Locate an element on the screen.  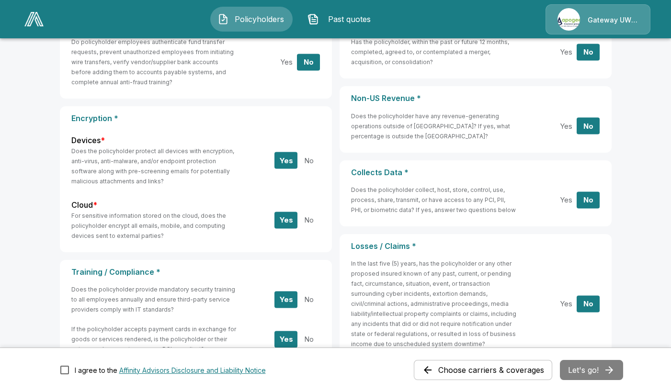
img: Policyholders Icon is located at coordinates (223, 19).